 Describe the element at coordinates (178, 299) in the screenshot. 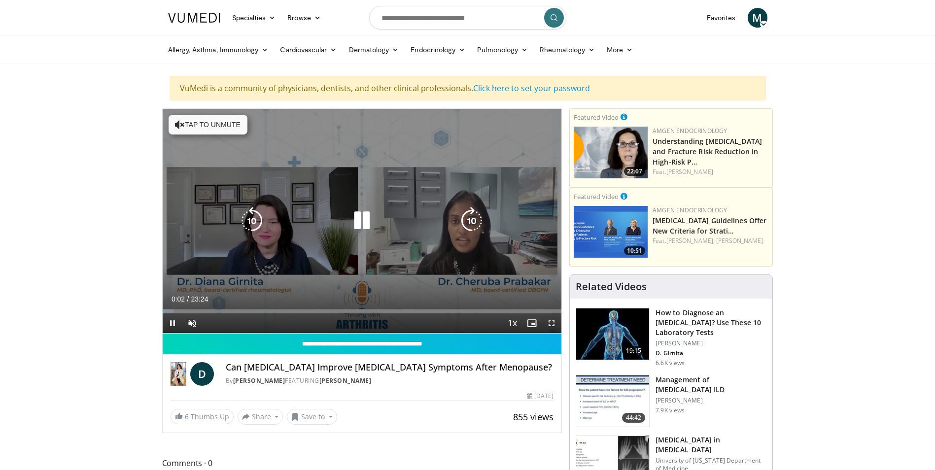

I see `span: 0:02` at that location.